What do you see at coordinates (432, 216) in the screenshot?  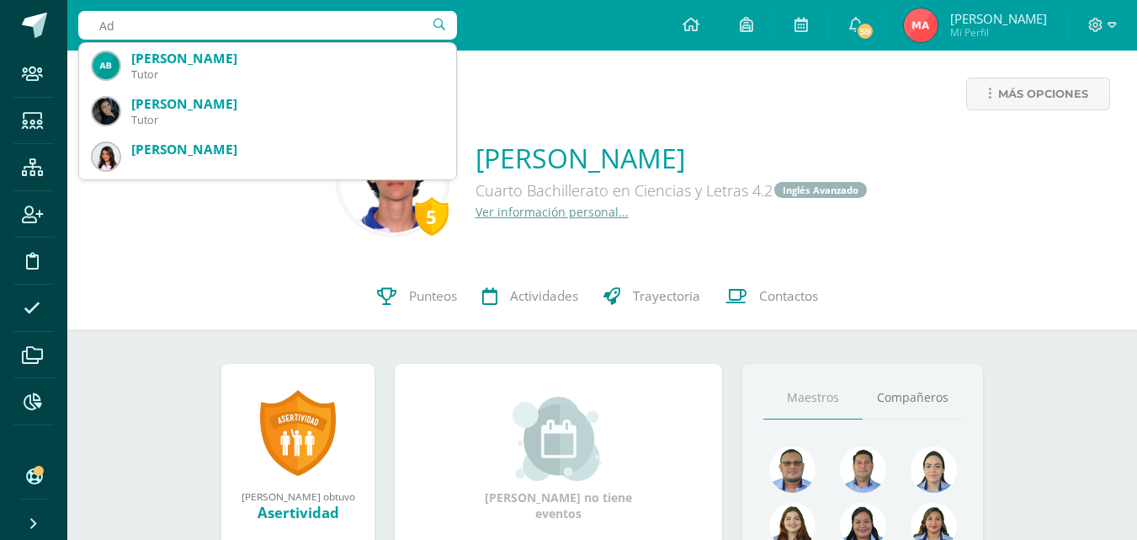 I see `div: 5` at bounding box center [432, 216].